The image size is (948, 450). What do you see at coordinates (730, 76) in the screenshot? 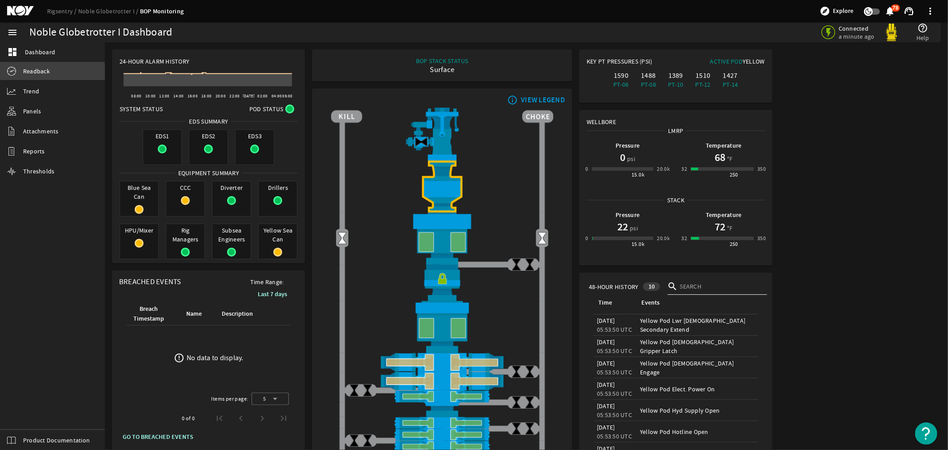
I see `div: 1427` at bounding box center [730, 76].